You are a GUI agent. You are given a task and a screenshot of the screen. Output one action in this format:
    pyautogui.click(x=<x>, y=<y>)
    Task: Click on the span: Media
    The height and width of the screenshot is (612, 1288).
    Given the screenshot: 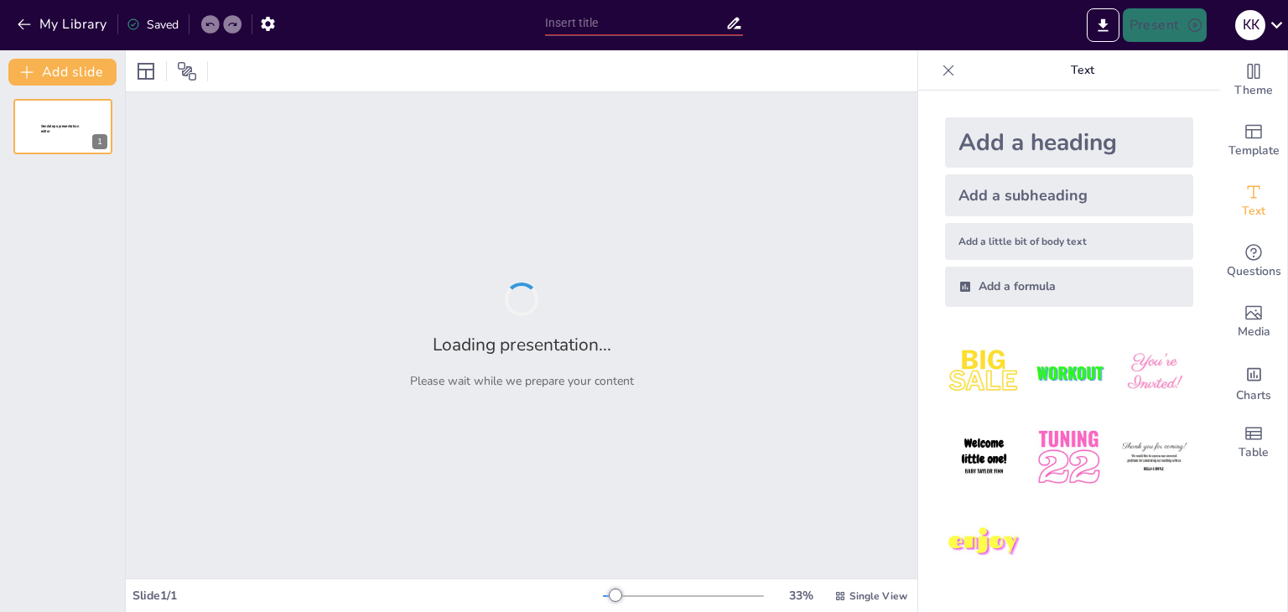 What is the action you would take?
    pyautogui.click(x=1254, y=332)
    